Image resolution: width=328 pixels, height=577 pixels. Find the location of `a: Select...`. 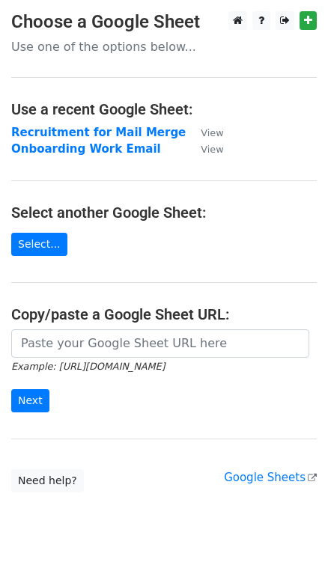

a: Select... is located at coordinates (39, 244).